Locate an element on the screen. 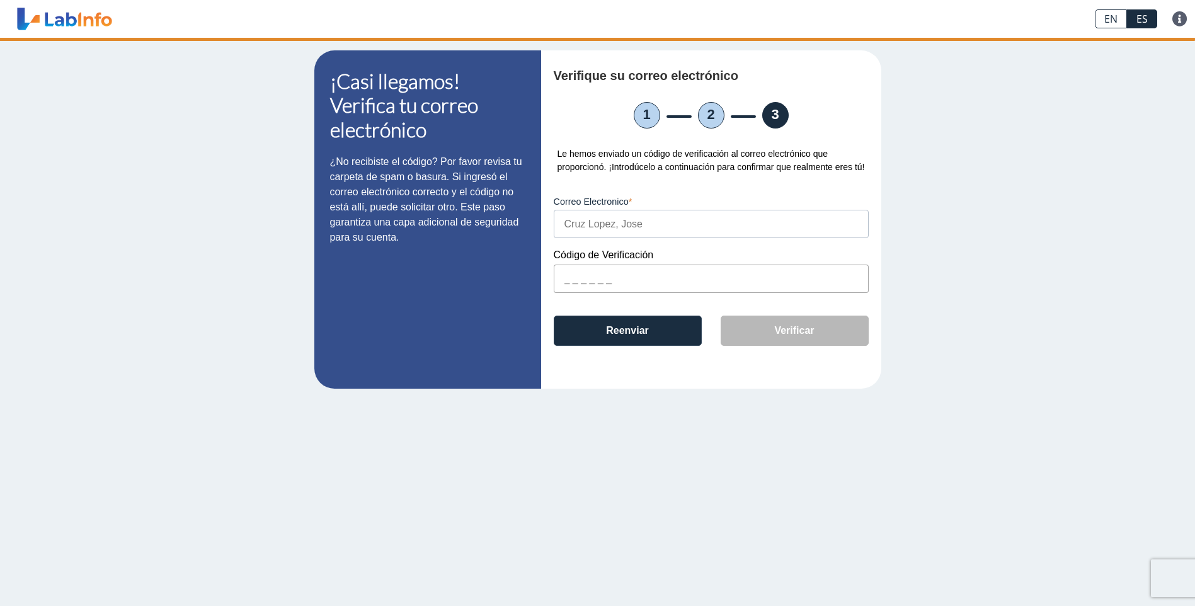 The height and width of the screenshot is (606, 1195). li: 2 is located at coordinates (711, 115).